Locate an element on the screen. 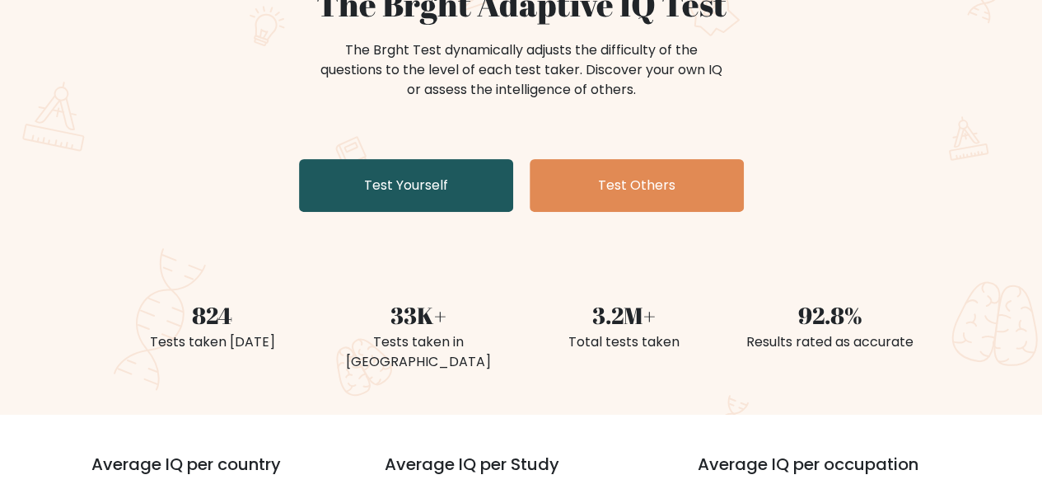 Image resolution: width=1042 pixels, height=489 pixels. a: Test Others is located at coordinates (637, 185).